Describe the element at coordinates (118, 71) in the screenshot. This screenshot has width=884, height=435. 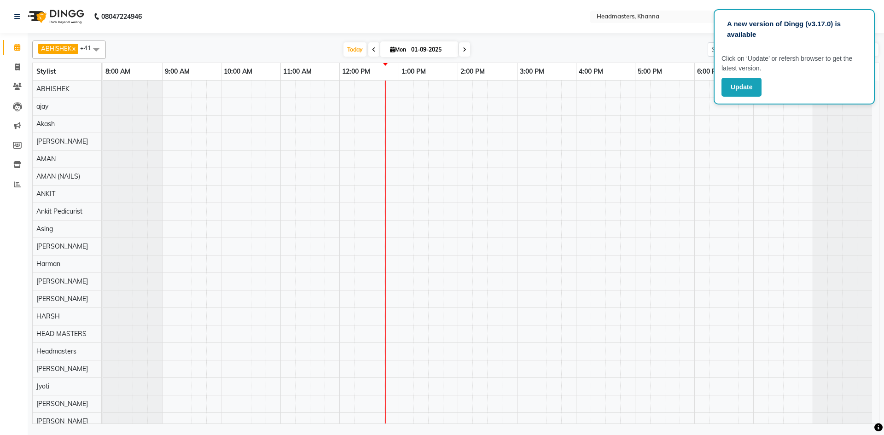
I see `a: 8:00 AM` at that location.